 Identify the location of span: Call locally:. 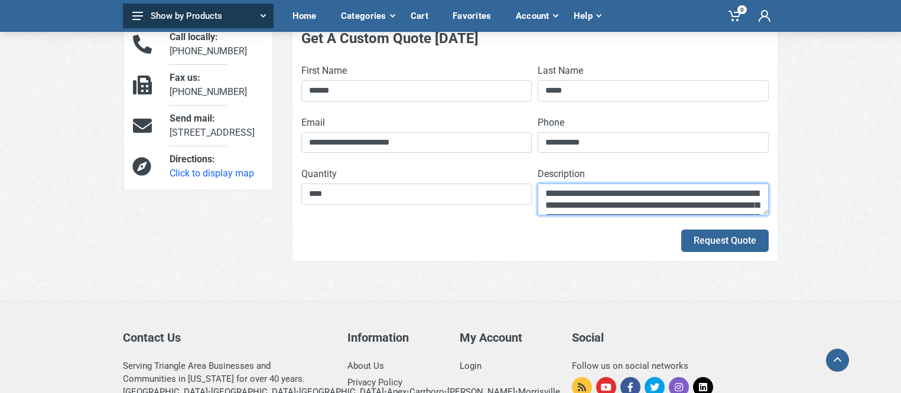
(194, 37).